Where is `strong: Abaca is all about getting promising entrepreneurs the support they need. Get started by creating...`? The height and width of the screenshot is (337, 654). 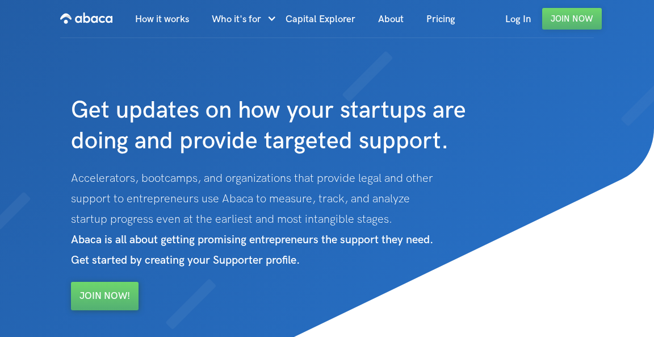 strong: Abaca is all about getting promising entrepreneurs the support they need. Get started by creating... is located at coordinates (253, 250).